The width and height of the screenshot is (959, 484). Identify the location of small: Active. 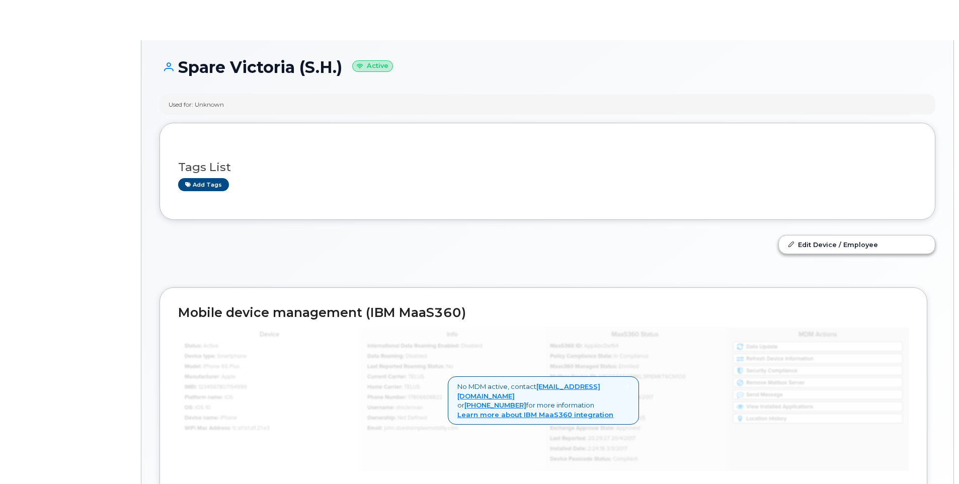
(372, 66).